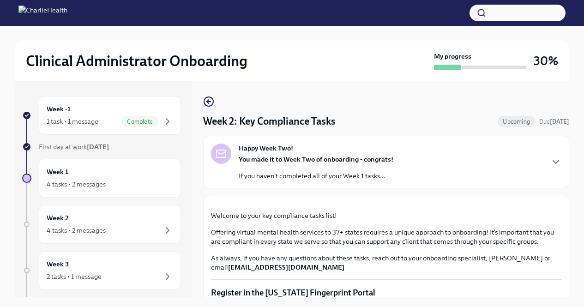 Image resolution: width=584 pixels, height=307 pixels. What do you see at coordinates (74, 277) in the screenshot?
I see `div: 2 tasks • 1 message` at bounding box center [74, 277].